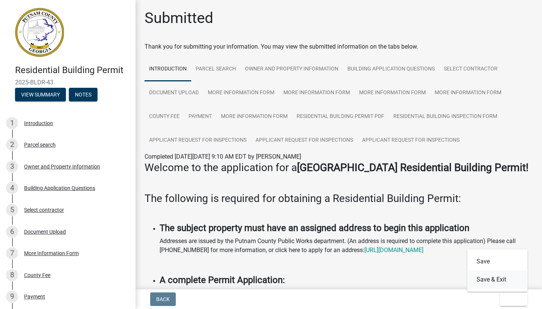 The image size is (542, 309). I want to click on div: Thank you for submitting your information. You may view the submitted information on the tabs below., so click(339, 47).